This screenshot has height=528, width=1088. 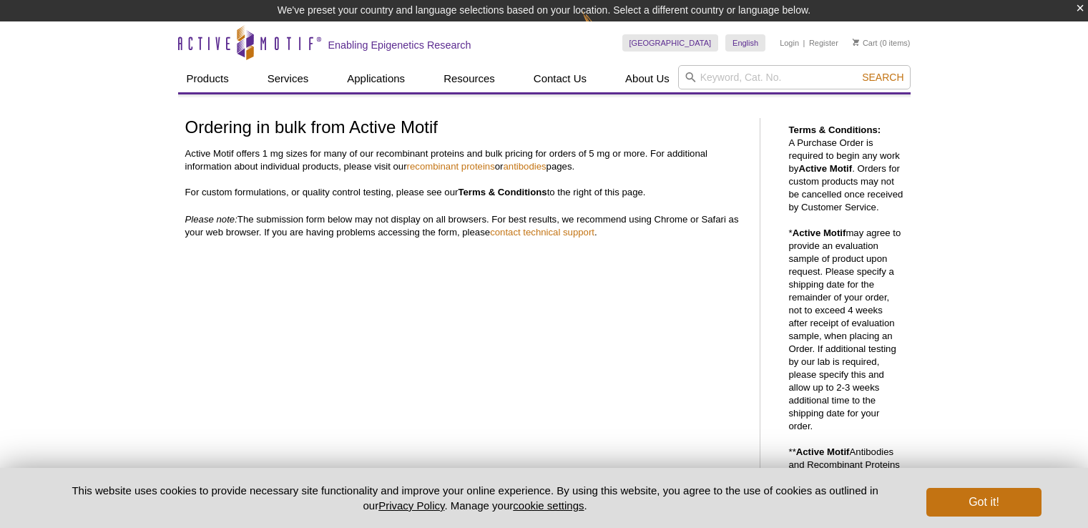 I want to click on a: Services, so click(x=288, y=79).